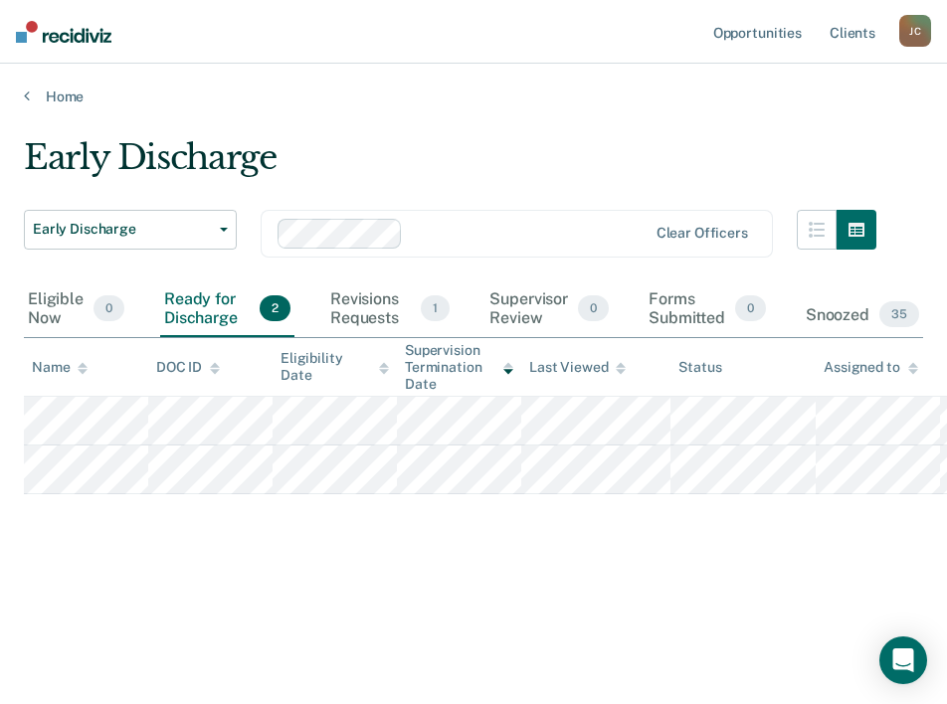 The width and height of the screenshot is (947, 704). What do you see at coordinates (390, 309) in the screenshot?
I see `div: Revisions Requests1` at bounding box center [390, 309].